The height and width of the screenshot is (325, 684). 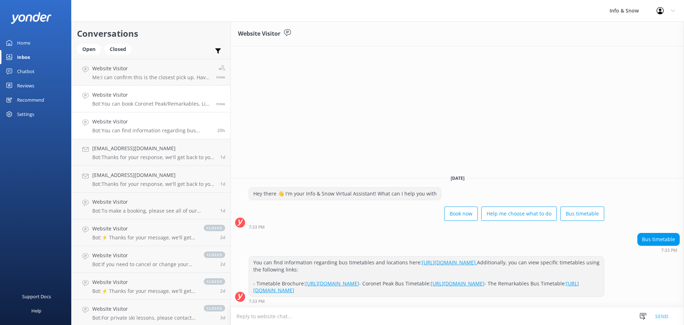 What do you see at coordinates (519, 213) in the screenshot?
I see `button: Help me choose what to do` at bounding box center [519, 213].